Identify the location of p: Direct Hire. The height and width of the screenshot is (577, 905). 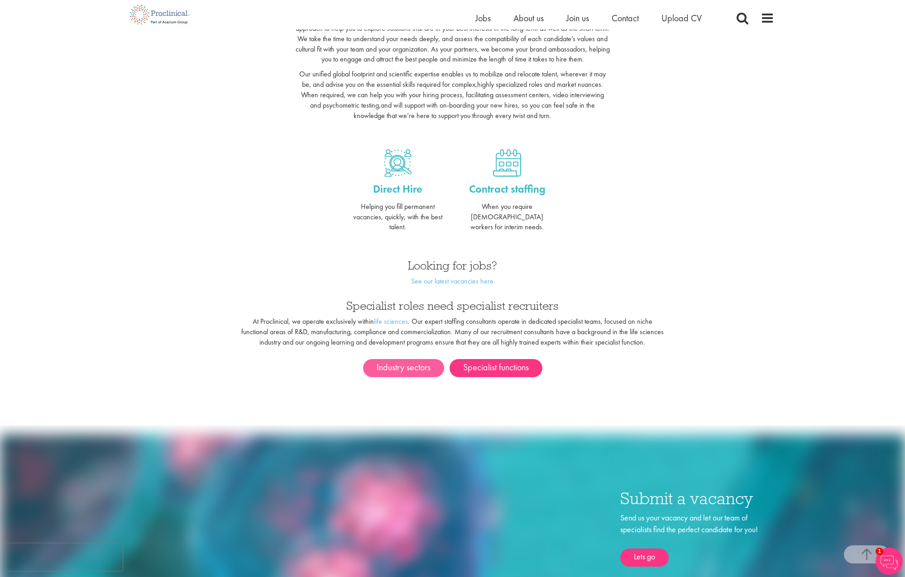
(398, 189).